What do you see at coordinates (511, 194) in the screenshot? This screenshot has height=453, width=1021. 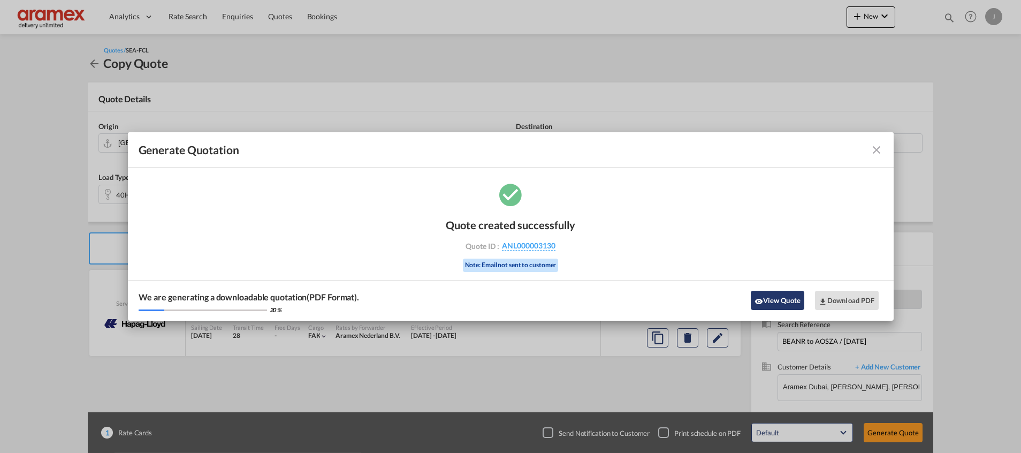 I see `md-icon: icon-checkbox-marked-circle` at bounding box center [511, 194].